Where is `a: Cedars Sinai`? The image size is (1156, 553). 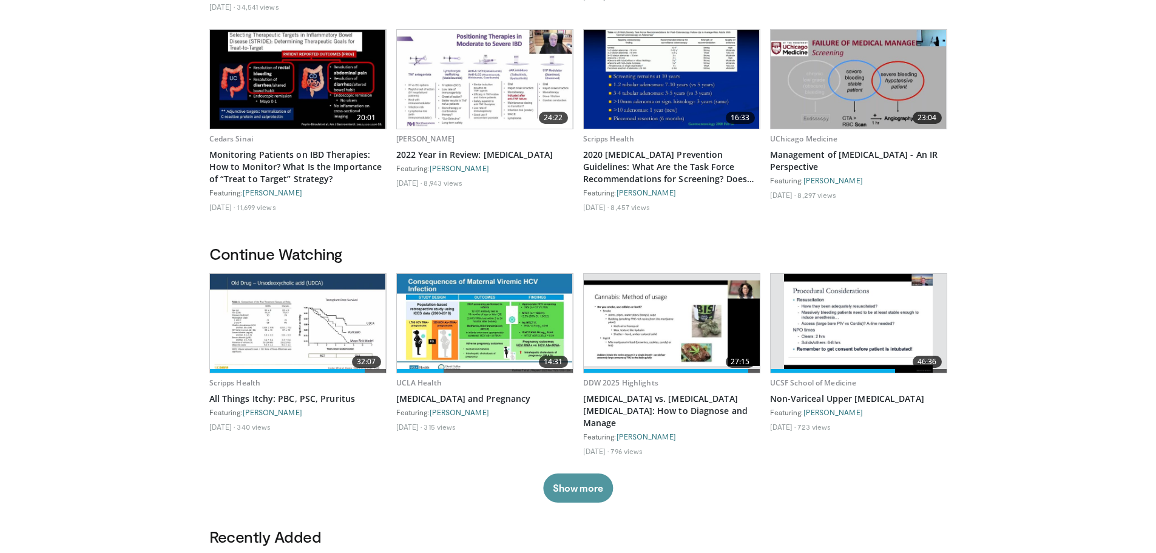 a: Cedars Sinai is located at coordinates (231, 138).